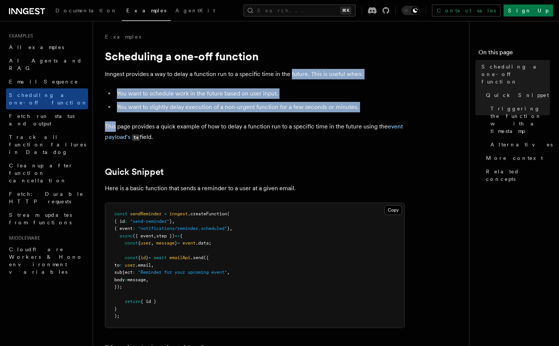  I want to click on p: Inngest provides a way to delay a function run to a specific time in the future. This is useful w..., so click(255, 74).